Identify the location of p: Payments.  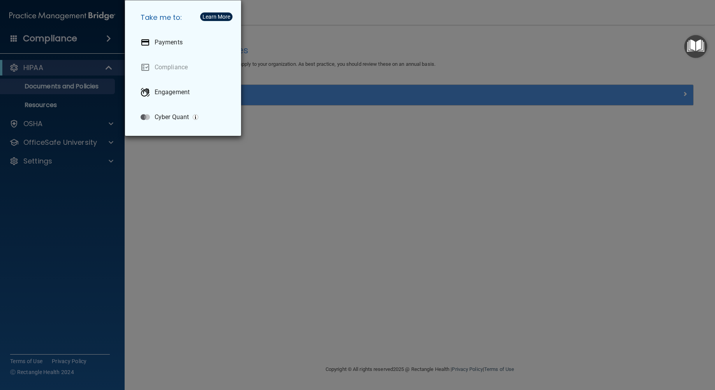
(169, 42).